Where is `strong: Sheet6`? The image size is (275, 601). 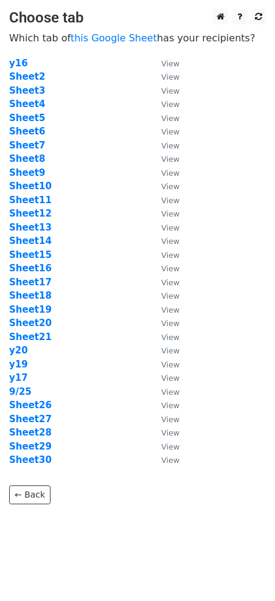
strong: Sheet6 is located at coordinates (27, 131).